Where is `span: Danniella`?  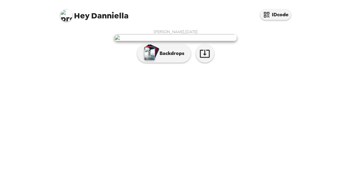 span: Danniella is located at coordinates (94, 13).